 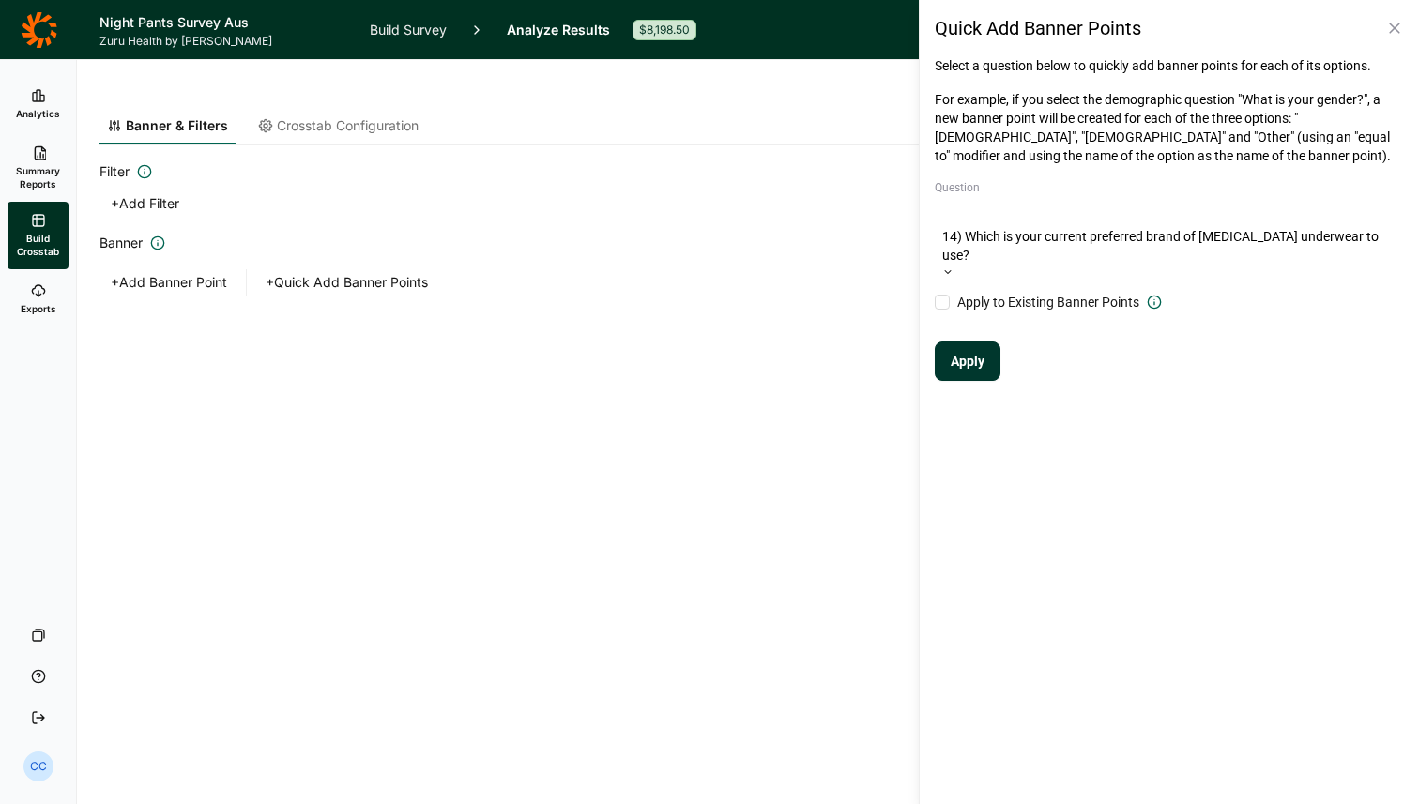 What do you see at coordinates (145, 204) in the screenshot?
I see `button: +Add Filter` at bounding box center [145, 204].